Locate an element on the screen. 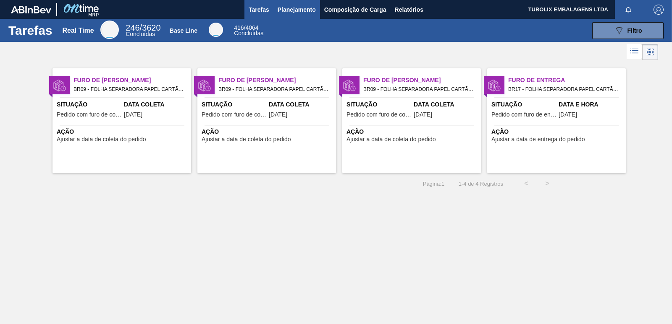 This screenshot has height=324, width=672. span: BR17 - FOLHA SEPARADORA PAPEL CARTÃO Pedido - 1980799 is located at coordinates (563, 89).